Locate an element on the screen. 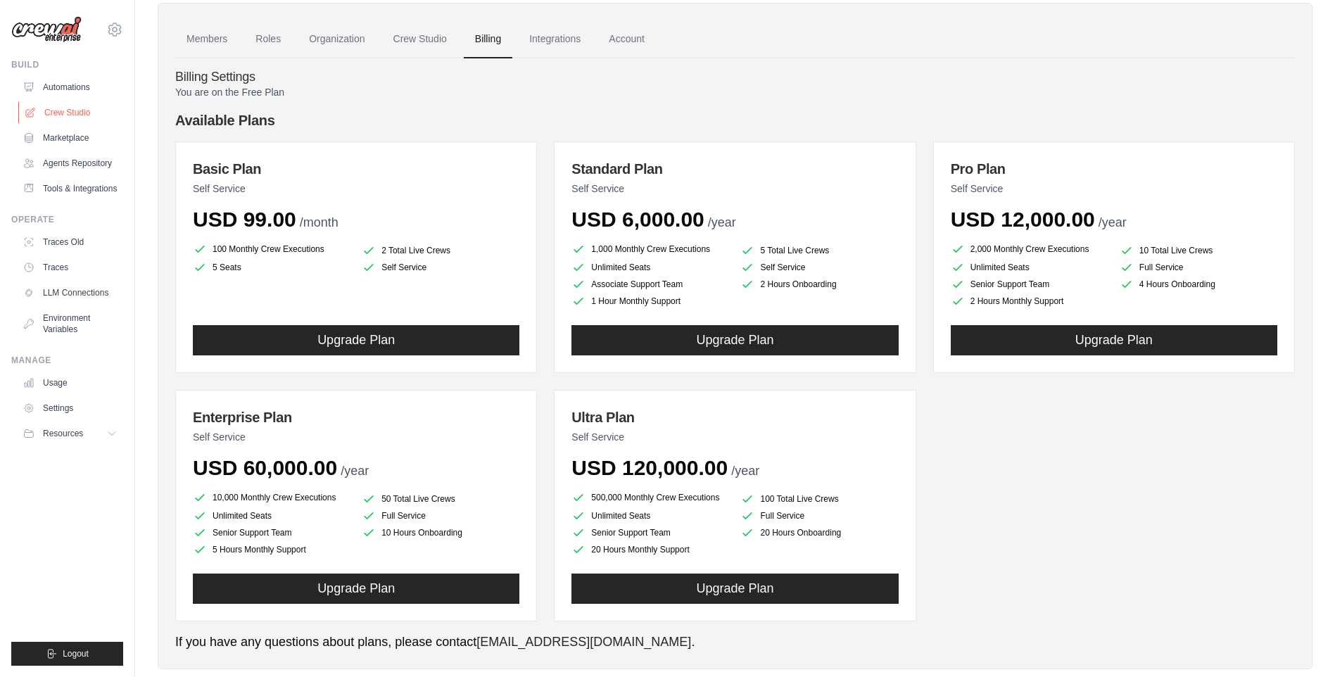  li: 5 Seats is located at coordinates (272, 267).